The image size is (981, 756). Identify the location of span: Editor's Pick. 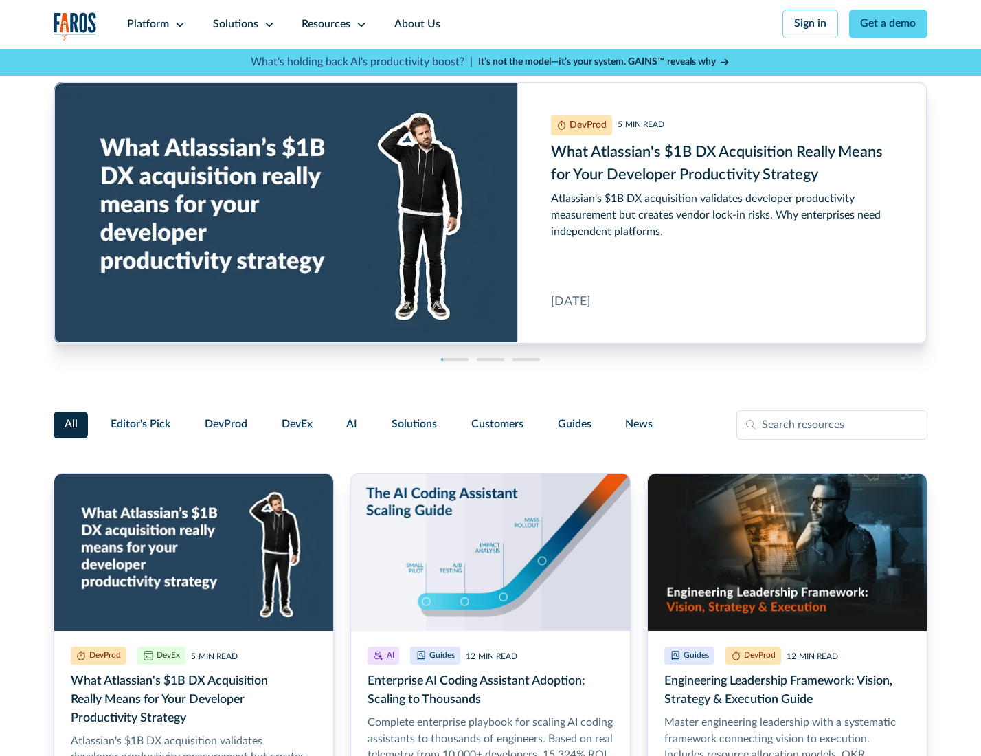
(140, 425).